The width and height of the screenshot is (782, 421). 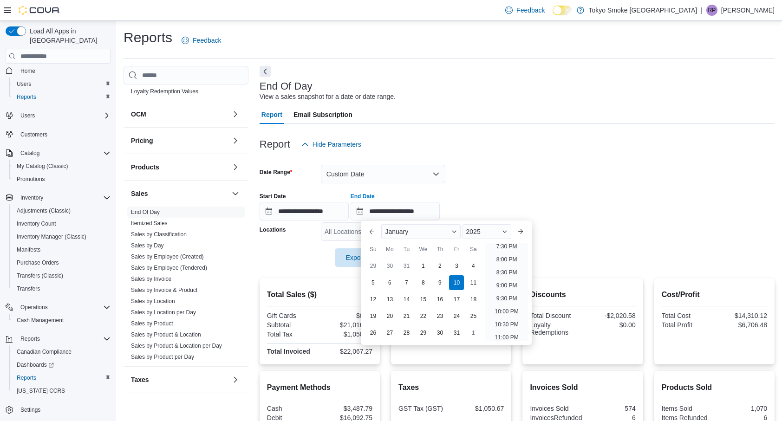 I want to click on span: Dark Mode, so click(x=553, y=15).